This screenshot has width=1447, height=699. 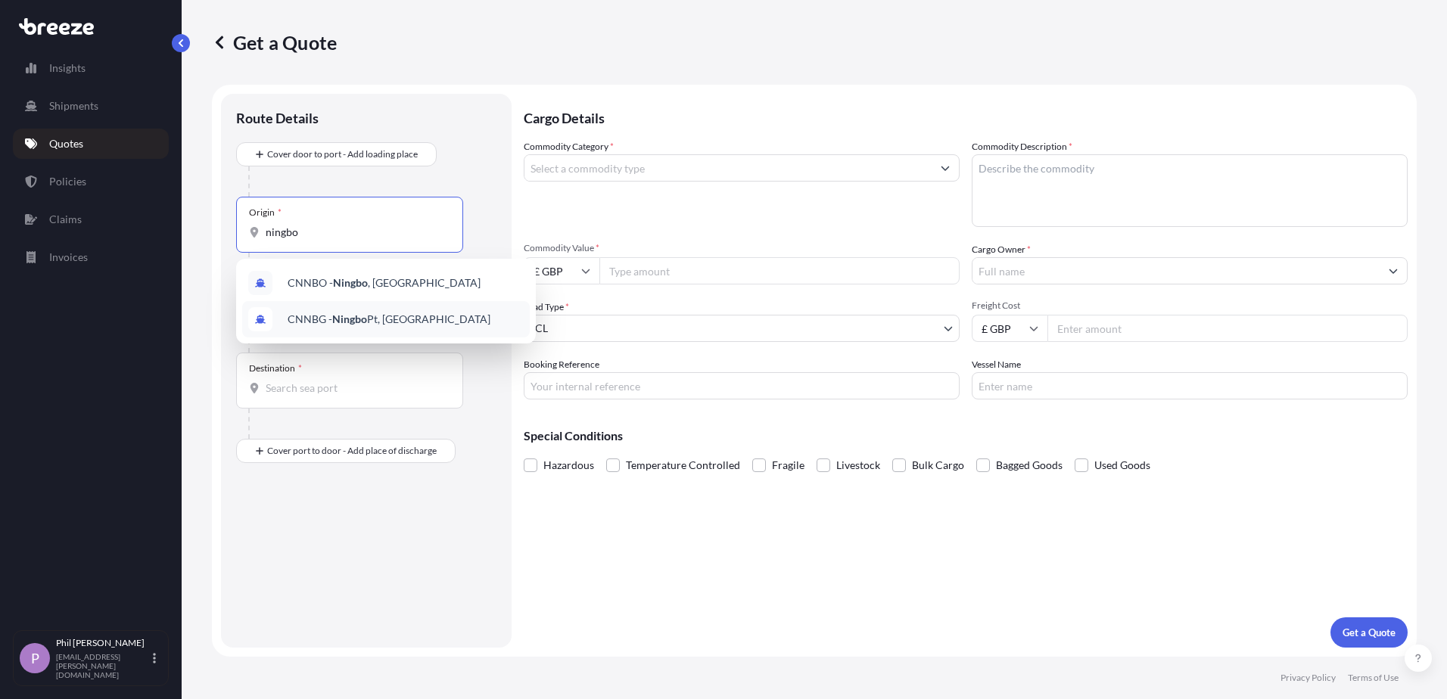 What do you see at coordinates (858, 465) in the screenshot?
I see `span: Livestock` at bounding box center [858, 465].